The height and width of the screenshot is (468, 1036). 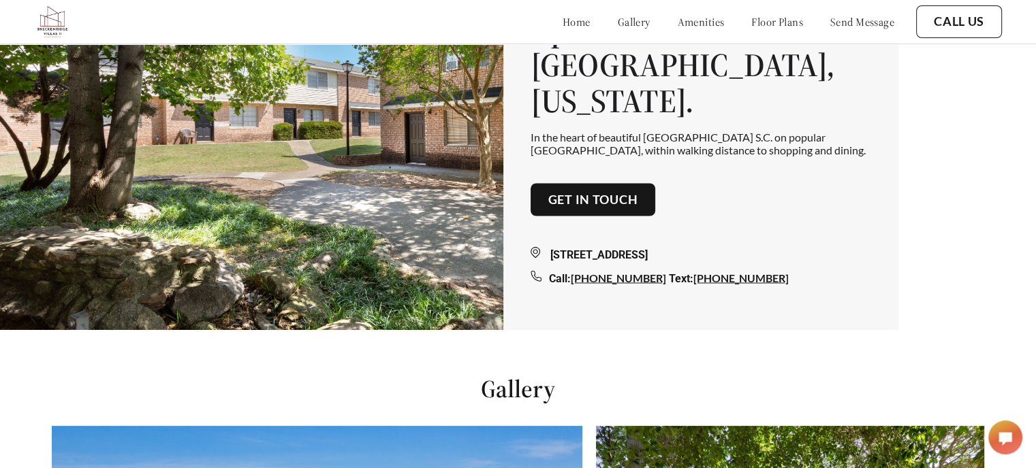 What do you see at coordinates (560, 278) in the screenshot?
I see `span: Call:` at bounding box center [560, 278].